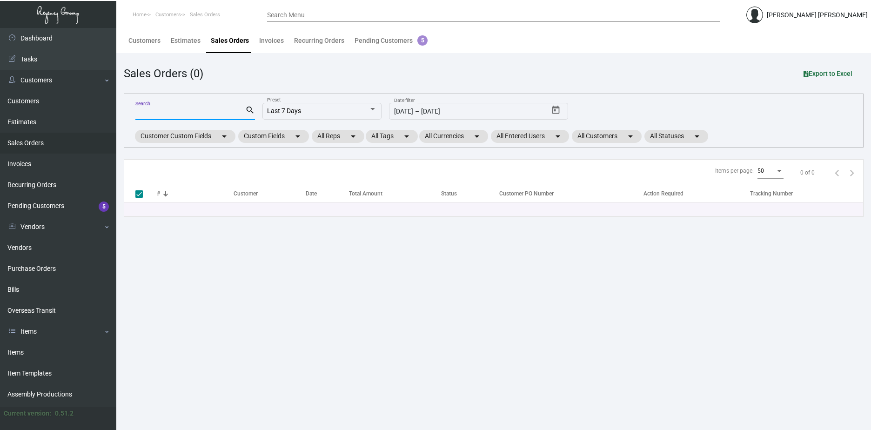 The image size is (871, 430). Describe the element at coordinates (185, 136) in the screenshot. I see `mat-chip: Customer Custom Fields` at that location.